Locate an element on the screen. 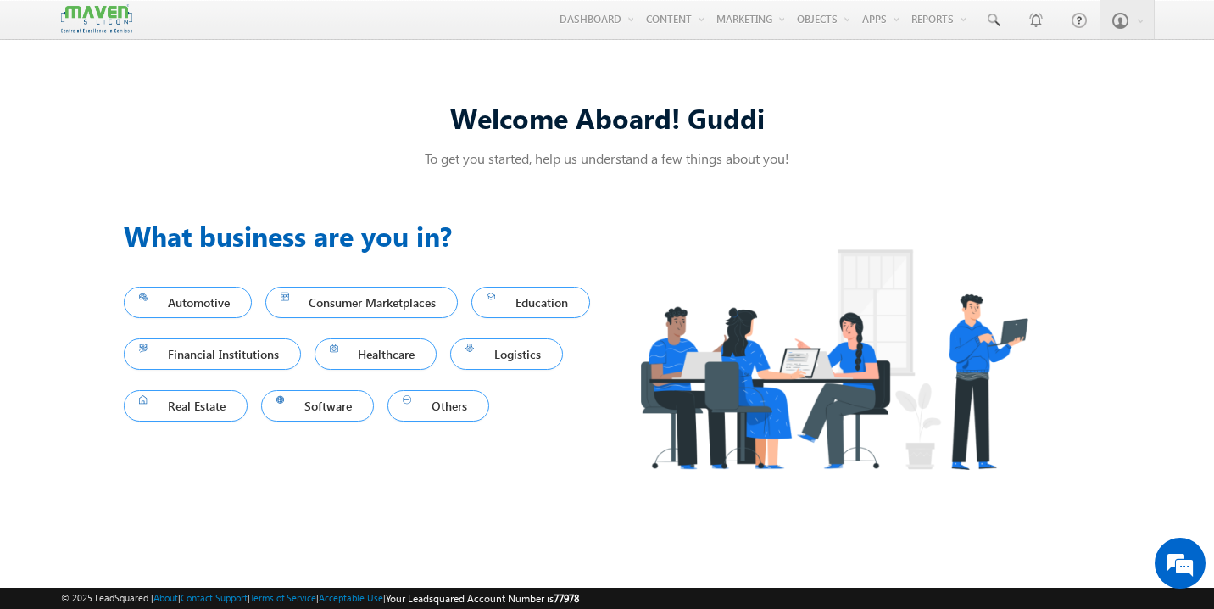 The image size is (1214, 609). img: Industry.png is located at coordinates (833, 359).